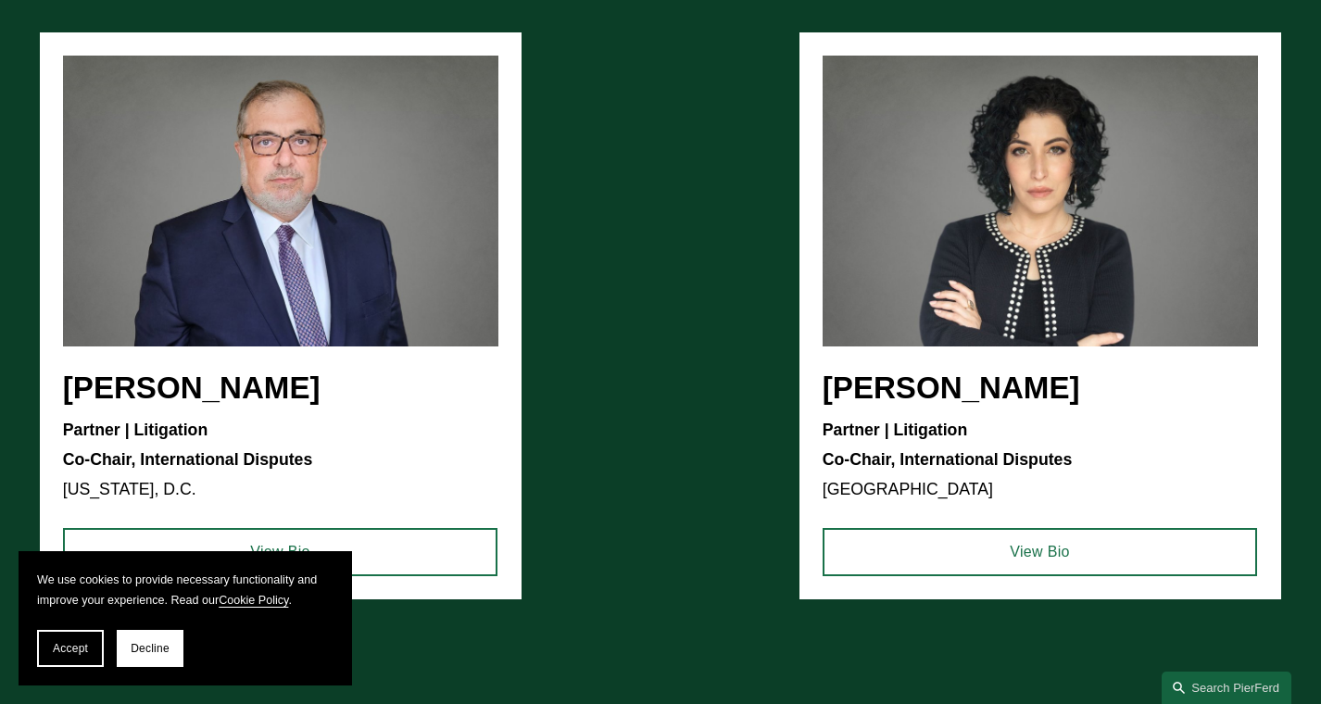 Image resolution: width=1321 pixels, height=704 pixels. What do you see at coordinates (70, 648) in the screenshot?
I see `span: Accept` at bounding box center [70, 648].